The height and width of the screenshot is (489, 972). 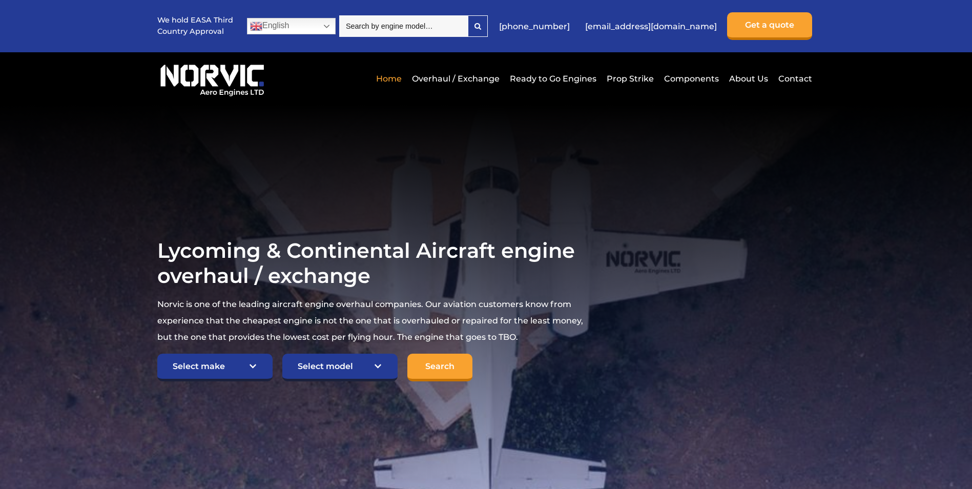 I want to click on img: en, so click(x=256, y=26).